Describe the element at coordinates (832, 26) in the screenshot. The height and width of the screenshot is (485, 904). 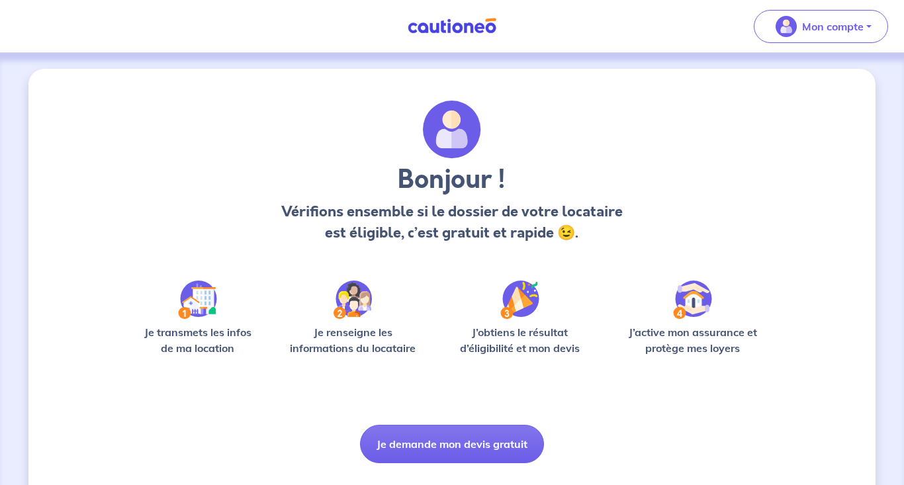
I see `p: Mon compte` at that location.